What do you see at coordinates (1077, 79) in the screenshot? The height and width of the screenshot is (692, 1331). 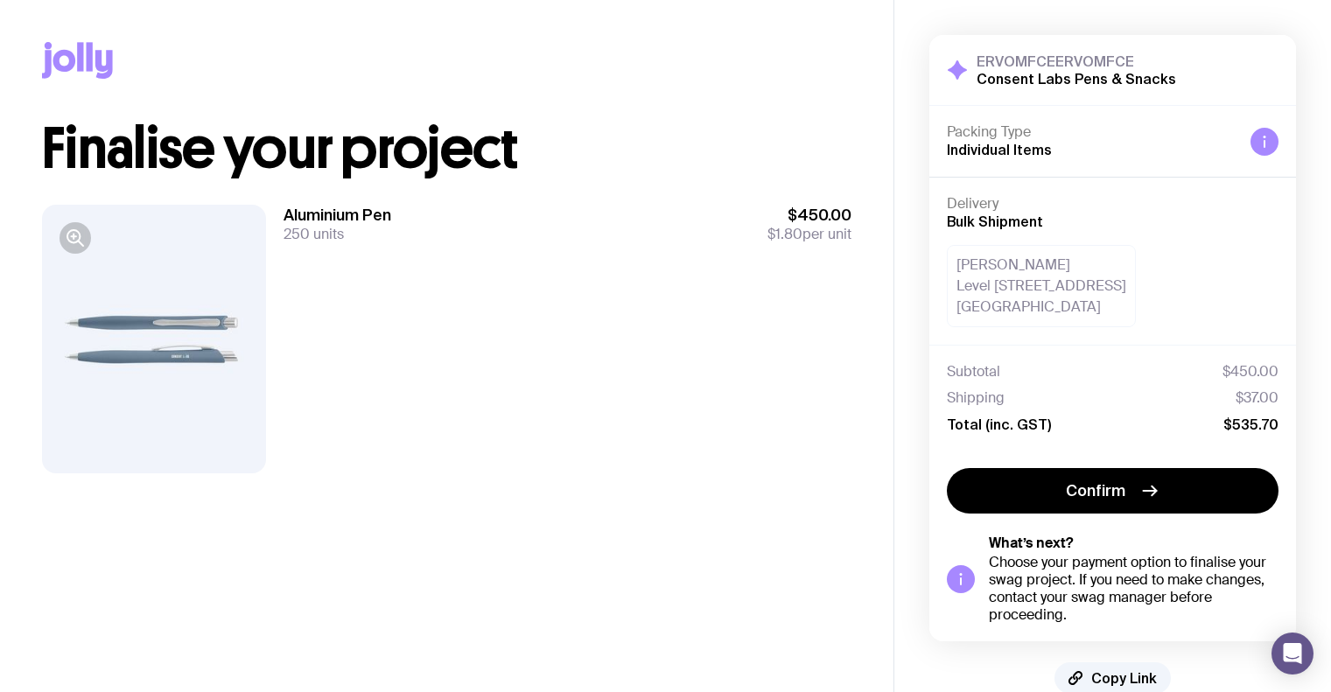 I see `h2: Consent Labs Pens & Snacks` at bounding box center [1077, 79].